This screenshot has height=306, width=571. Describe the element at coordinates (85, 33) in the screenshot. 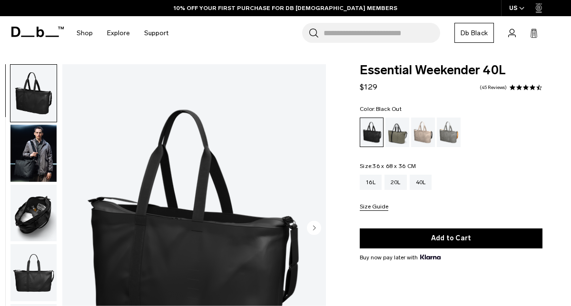

I see `a: Shop` at that location.